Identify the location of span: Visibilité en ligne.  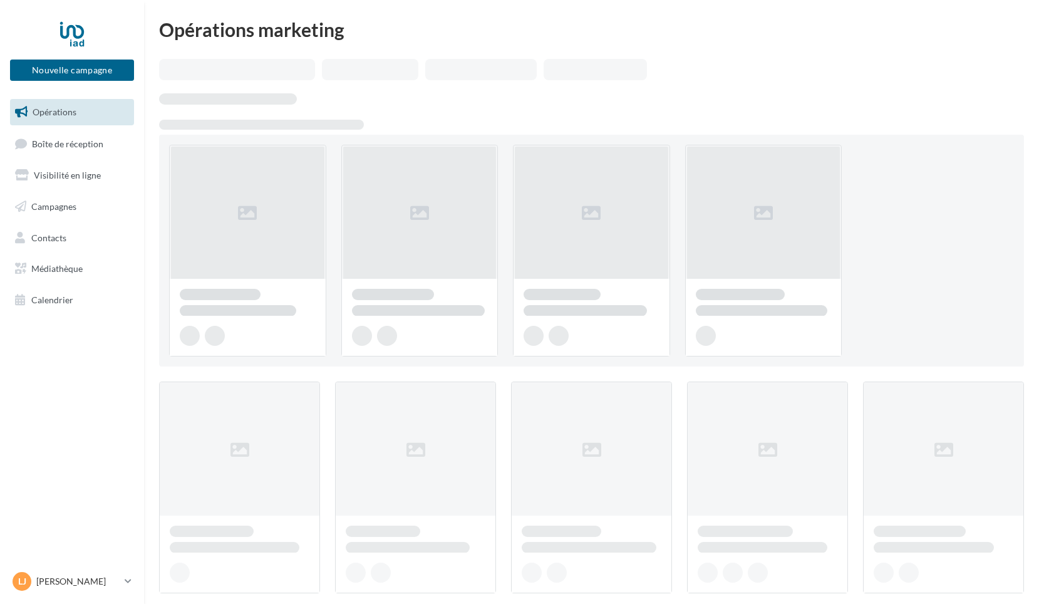
(67, 175).